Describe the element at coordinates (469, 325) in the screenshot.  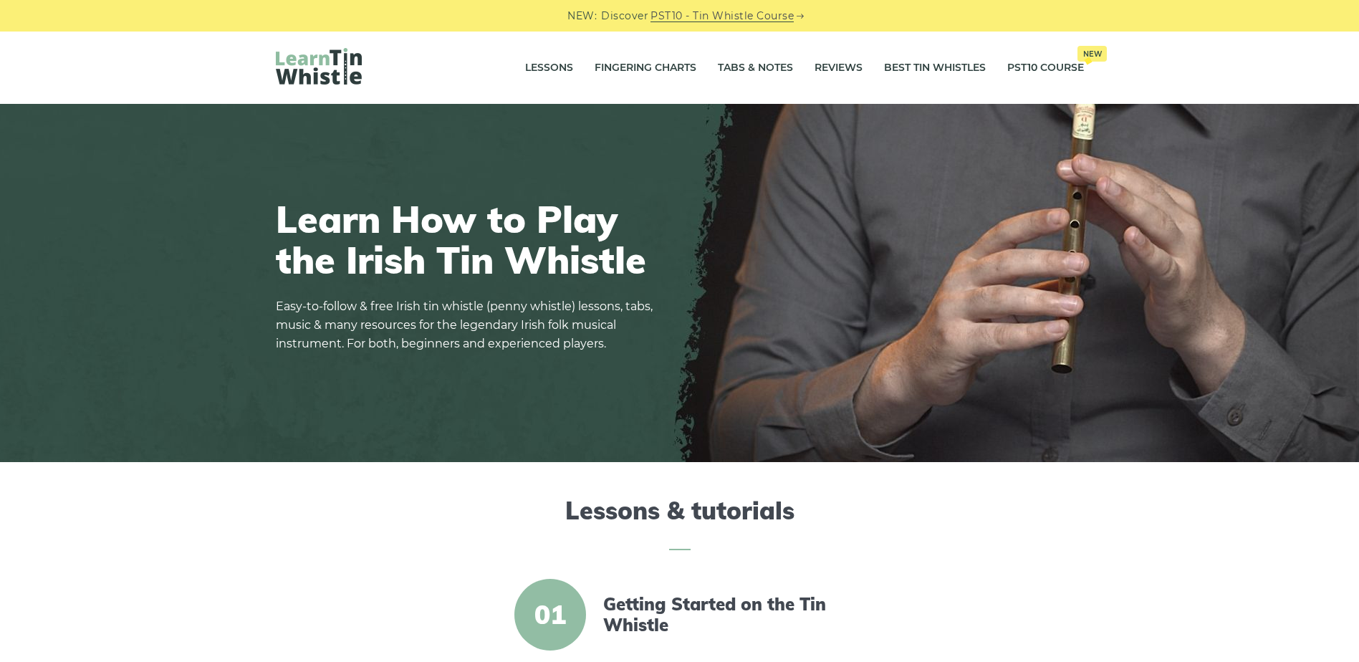
I see `p: Easy-to-follow & free Irish tin whistle (penny whistle) lessons, tabs, music & many resources for...` at that location.